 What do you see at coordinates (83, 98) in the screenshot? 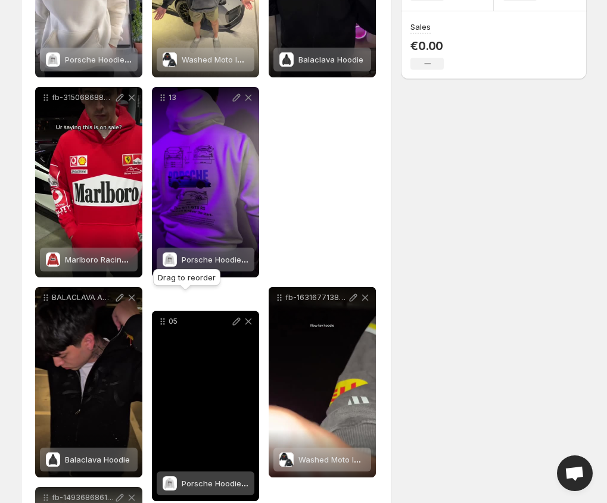
I see `p: fb-31506868872291767-a7e9026015-1-video` at bounding box center [83, 98].